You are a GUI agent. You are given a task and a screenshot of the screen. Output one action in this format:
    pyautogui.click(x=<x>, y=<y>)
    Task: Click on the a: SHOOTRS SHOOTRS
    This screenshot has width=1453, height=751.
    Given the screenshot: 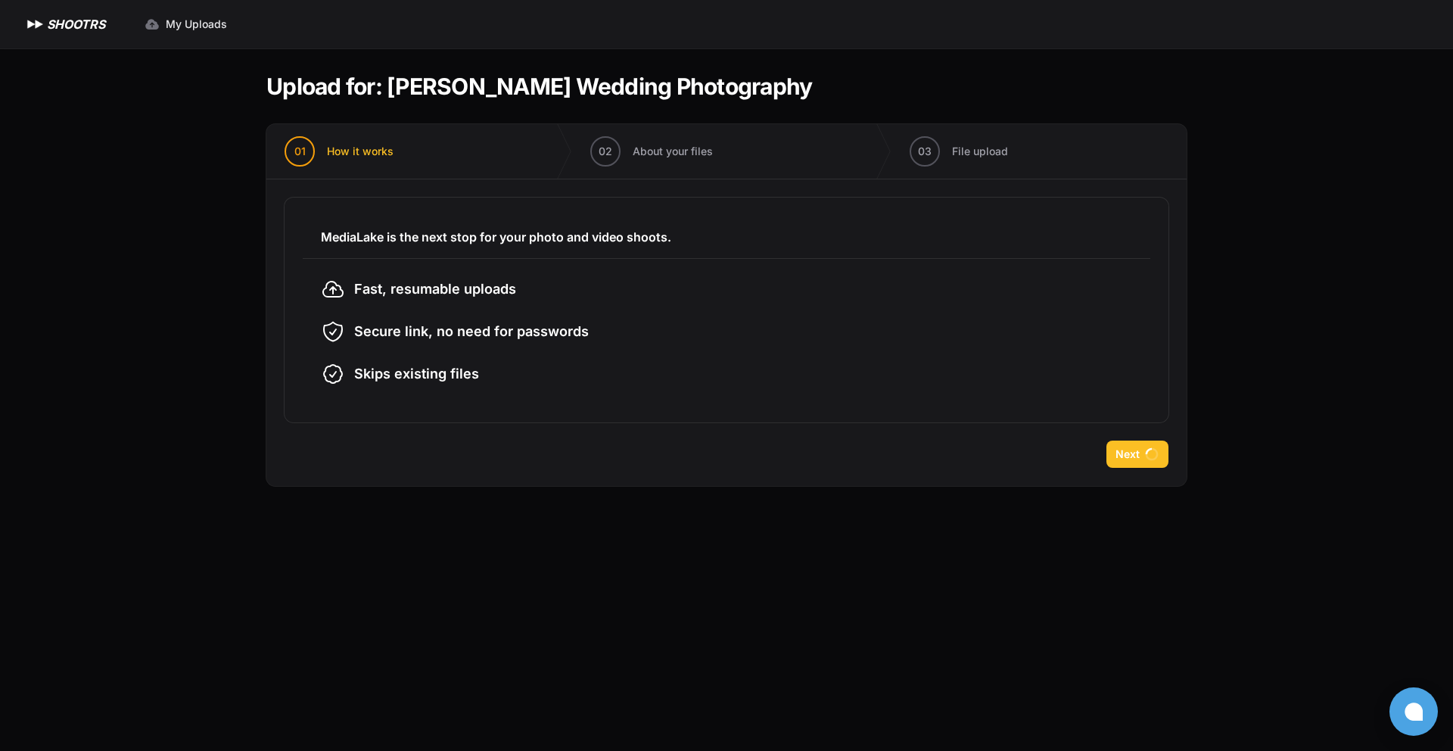 What is the action you would take?
    pyautogui.click(x=64, y=24)
    